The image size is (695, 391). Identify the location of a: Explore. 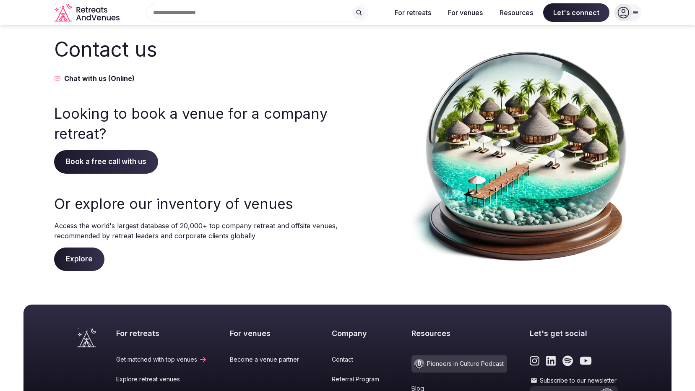
(79, 259).